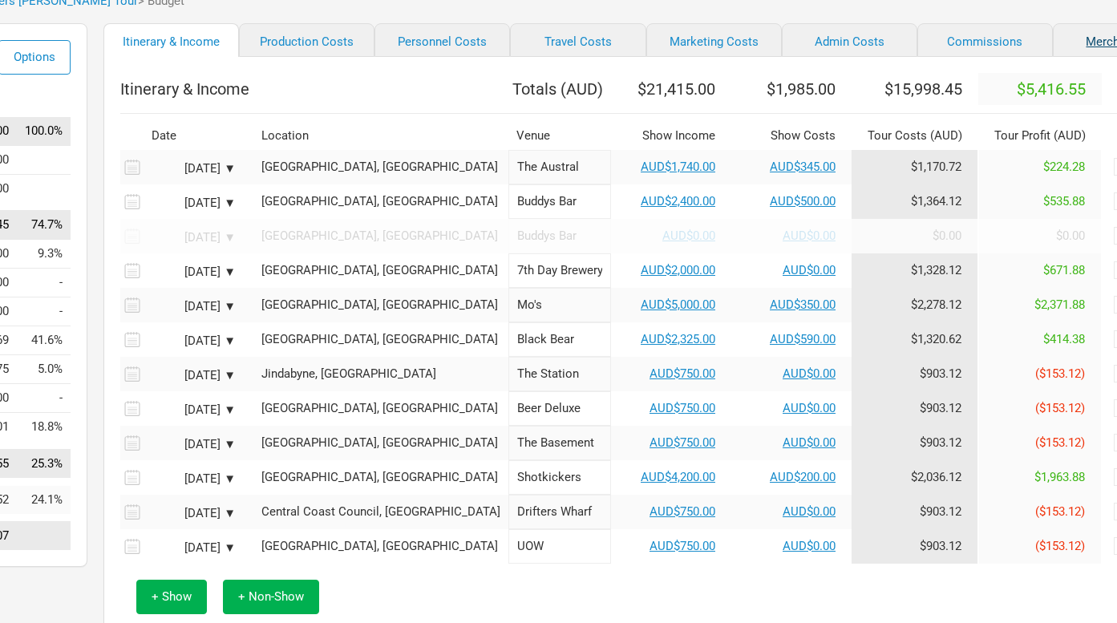 The image size is (1117, 623). What do you see at coordinates (560, 339) in the screenshot?
I see `input: Black Bear` at bounding box center [560, 339].